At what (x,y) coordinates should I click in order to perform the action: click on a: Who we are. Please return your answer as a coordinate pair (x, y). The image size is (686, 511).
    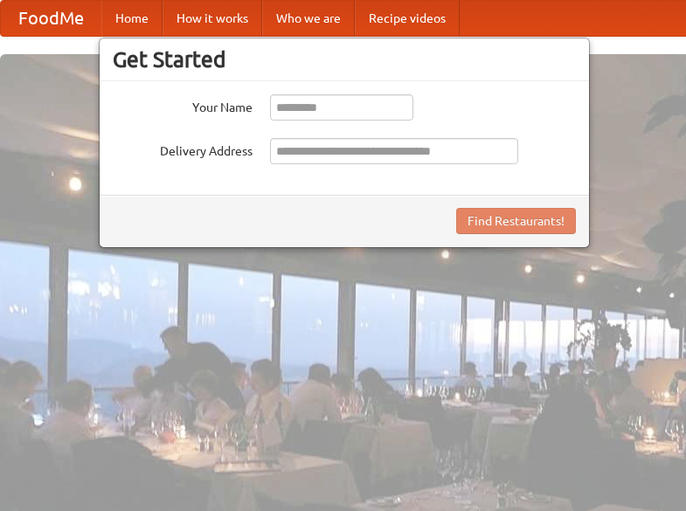
    Looking at the image, I should click on (308, 18).